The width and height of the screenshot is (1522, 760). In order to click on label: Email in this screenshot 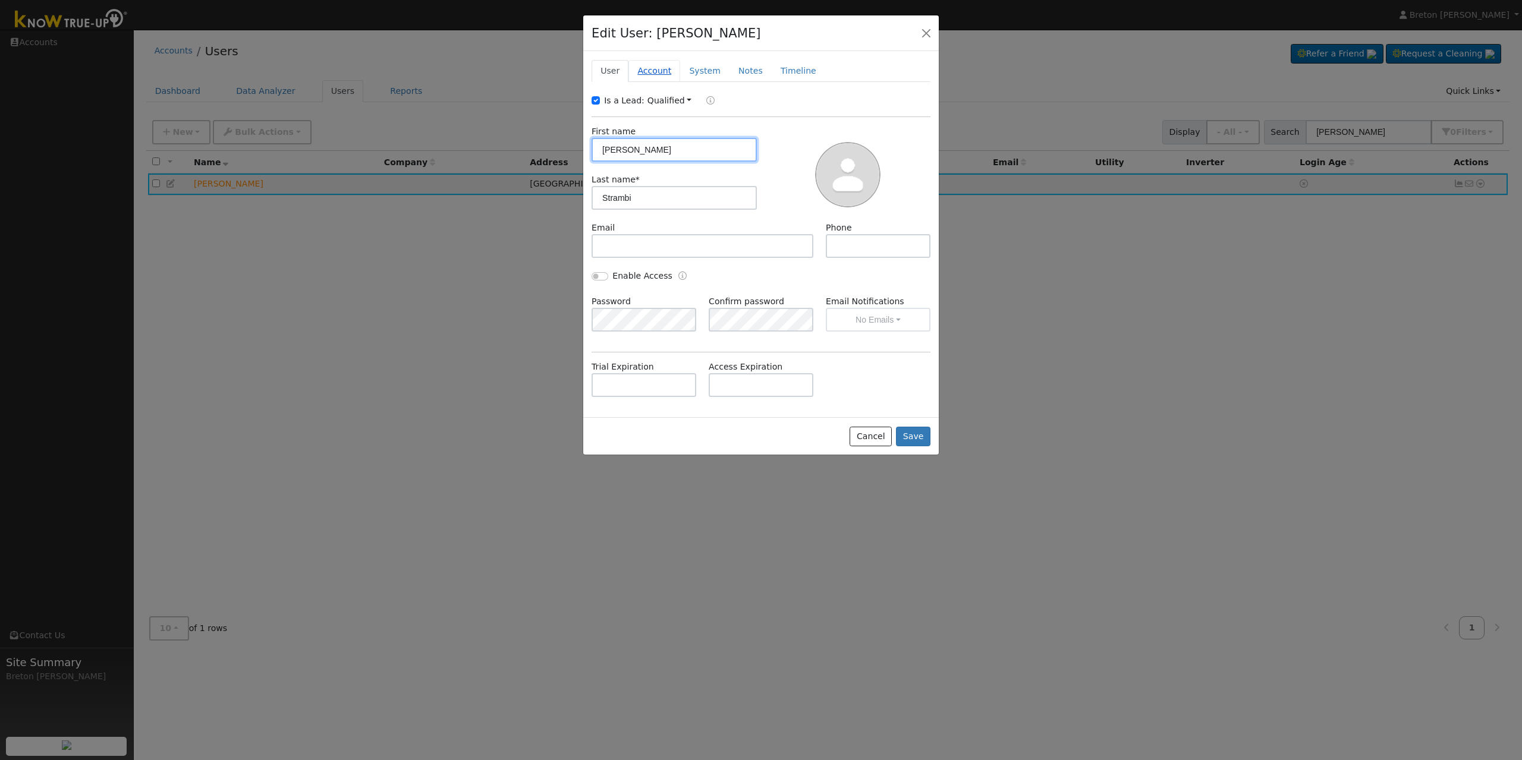, I will do `click(603, 228)`.